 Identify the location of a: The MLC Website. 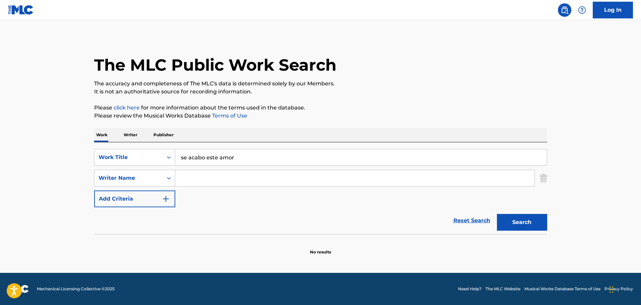
(503, 289).